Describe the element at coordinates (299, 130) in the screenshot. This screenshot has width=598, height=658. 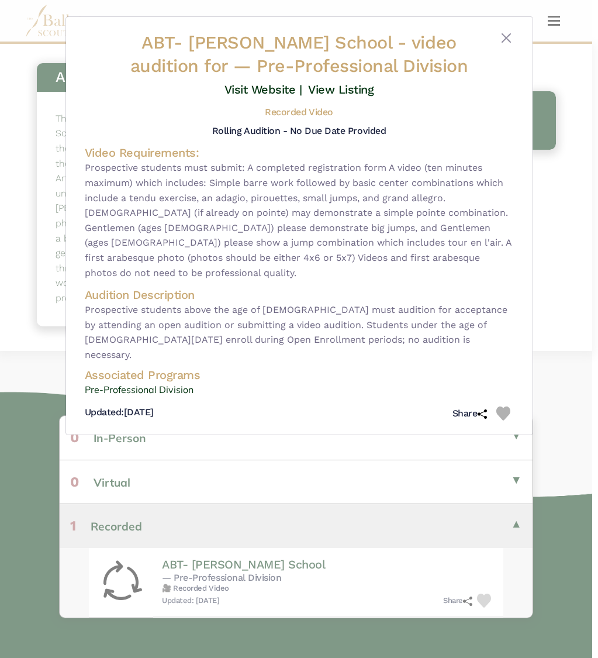
I see `h5: Rolling Audition - No Due Date Provided` at that location.